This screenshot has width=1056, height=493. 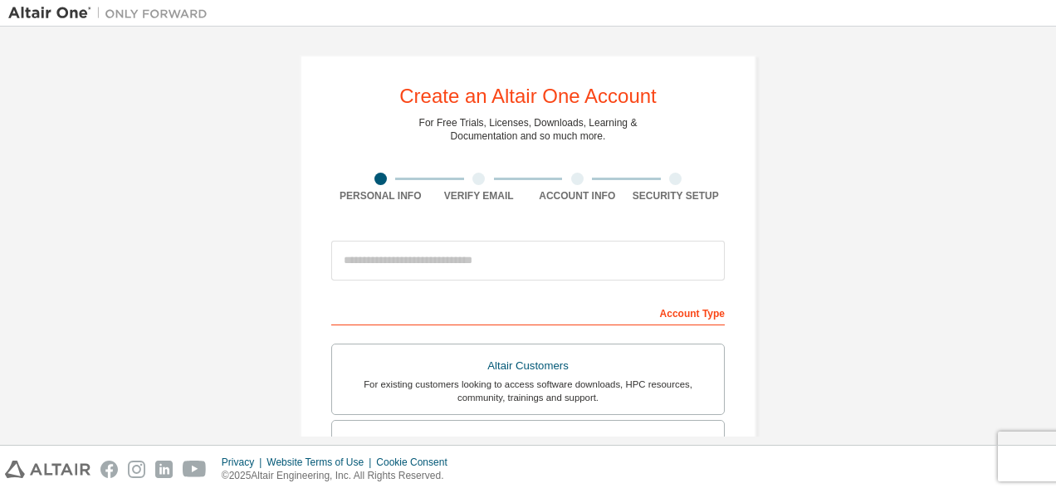 What do you see at coordinates (528, 366) in the screenshot?
I see `div: Altair Customers` at bounding box center [528, 366].